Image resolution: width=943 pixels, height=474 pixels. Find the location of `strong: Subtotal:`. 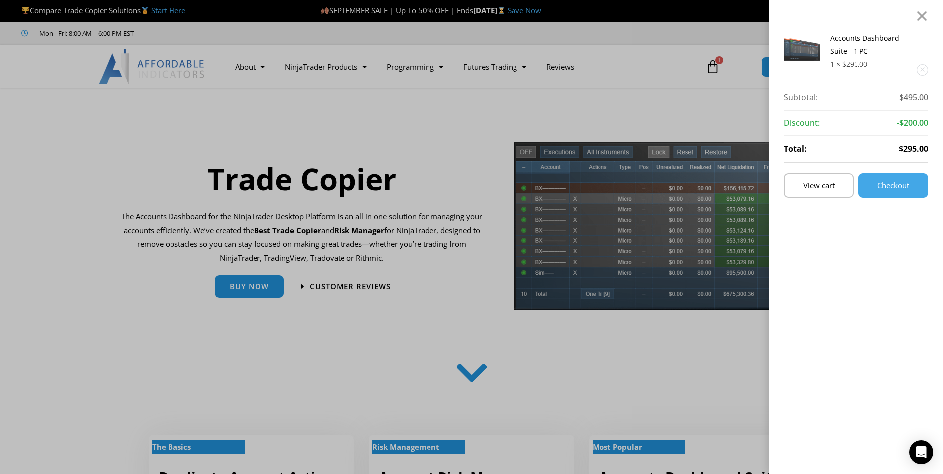

strong: Subtotal: is located at coordinates (801, 98).